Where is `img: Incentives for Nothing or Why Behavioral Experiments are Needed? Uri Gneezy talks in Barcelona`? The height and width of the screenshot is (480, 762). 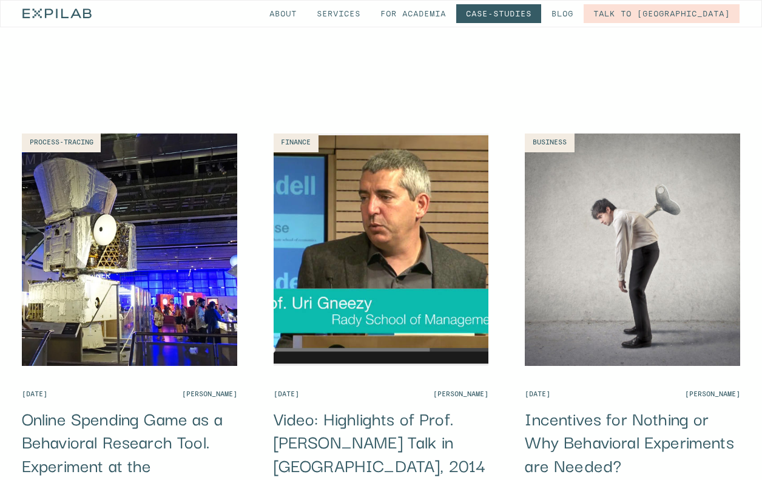
img: Incentives for Nothing or Why Behavioral Experiments are Needed? Uri Gneezy talks in Barcelona is located at coordinates (632, 249).